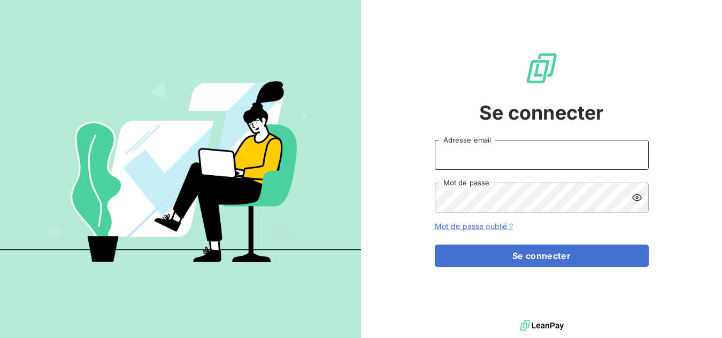 This screenshot has height=338, width=722. Describe the element at coordinates (542, 326) in the screenshot. I see `img: logo` at that location.